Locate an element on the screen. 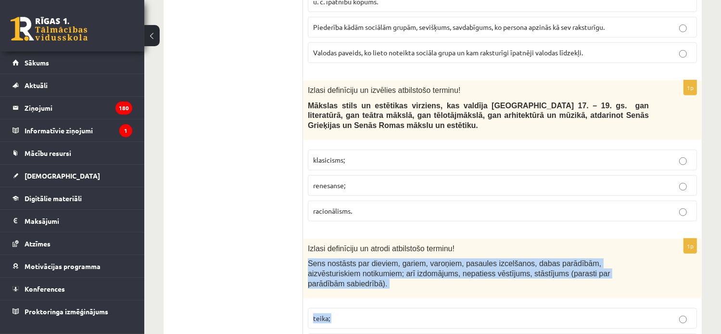 This screenshot has height=334, width=721. span: Konferences is located at coordinates (45, 289).